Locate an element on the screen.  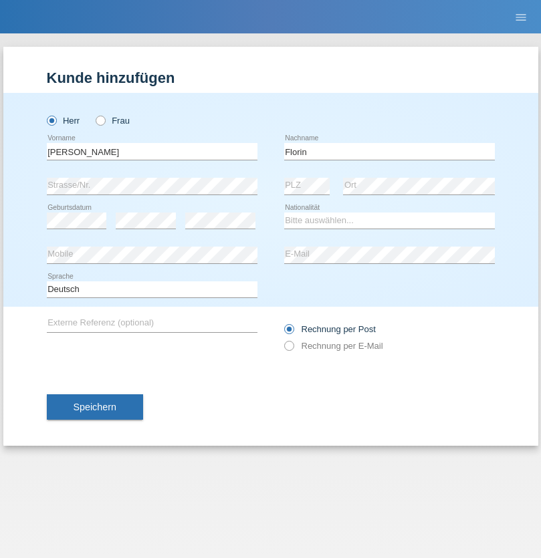
label: Herr is located at coordinates (63, 120).